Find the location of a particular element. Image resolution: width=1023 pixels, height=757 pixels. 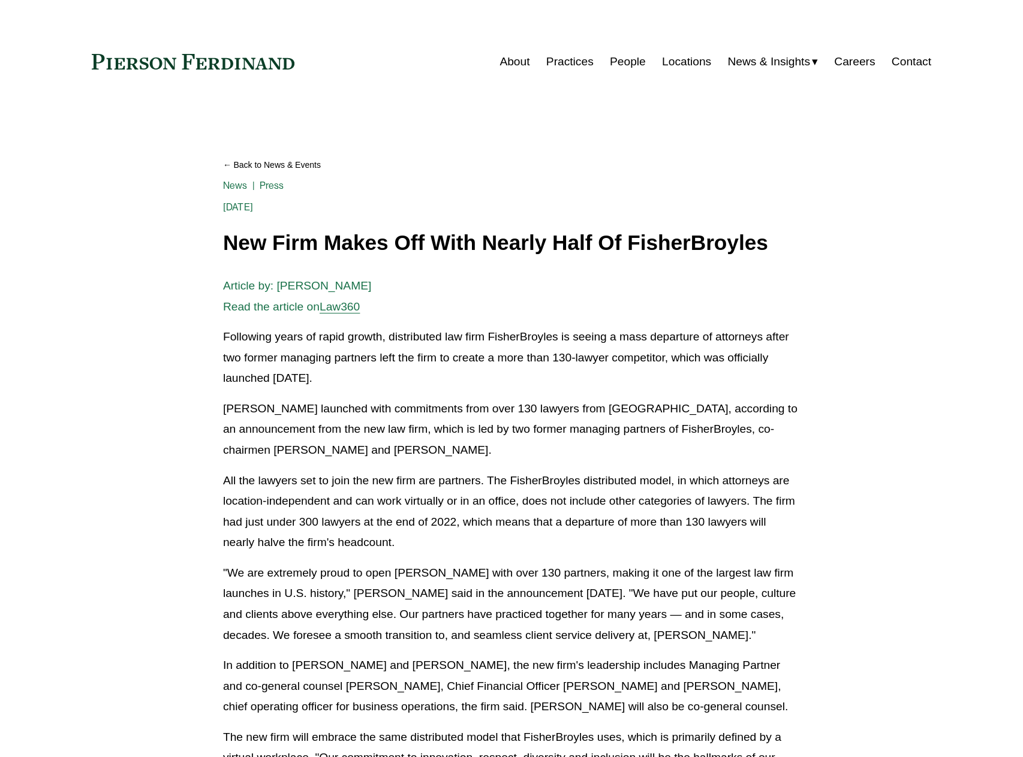

a: Press is located at coordinates (272, 185).